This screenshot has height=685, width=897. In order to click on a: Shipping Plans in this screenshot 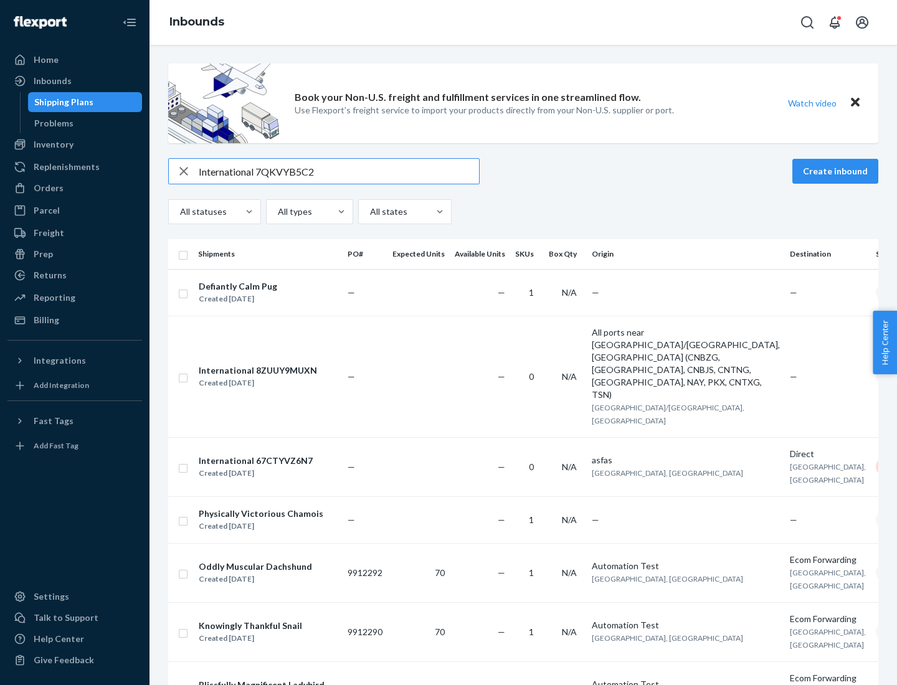, I will do `click(85, 102)`.